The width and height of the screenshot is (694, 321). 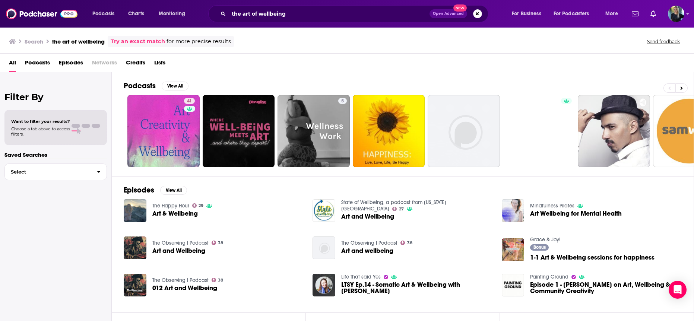 What do you see at coordinates (42, 14) in the screenshot?
I see `img: Podchaser - Follow, Share and Rate Podcasts` at bounding box center [42, 14].